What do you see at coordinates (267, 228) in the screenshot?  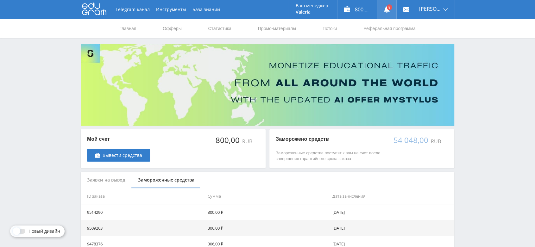 I see `td: 306,00 ₽` at bounding box center [267, 228].